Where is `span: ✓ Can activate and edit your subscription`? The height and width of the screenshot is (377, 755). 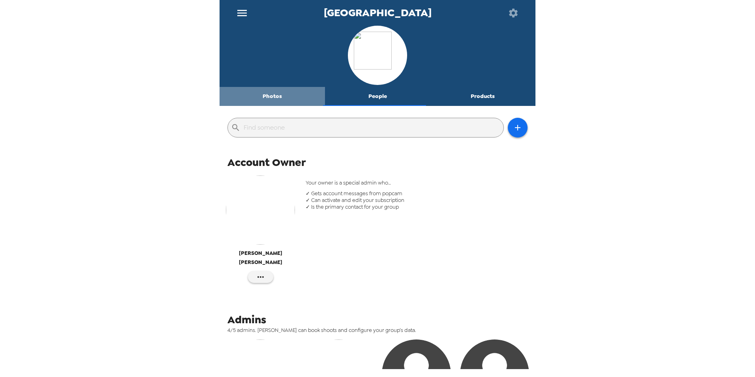 span: ✓ Can activate and edit your subscription is located at coordinates (417, 200).